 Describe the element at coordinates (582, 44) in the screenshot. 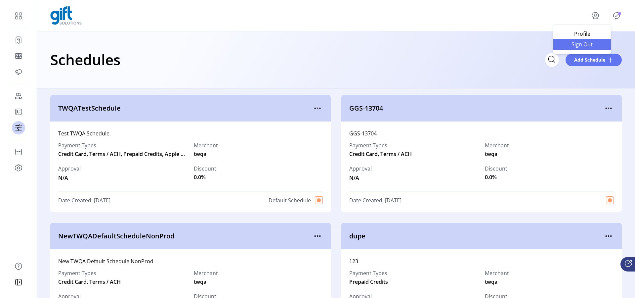

I see `span: Sign Out` at that location.